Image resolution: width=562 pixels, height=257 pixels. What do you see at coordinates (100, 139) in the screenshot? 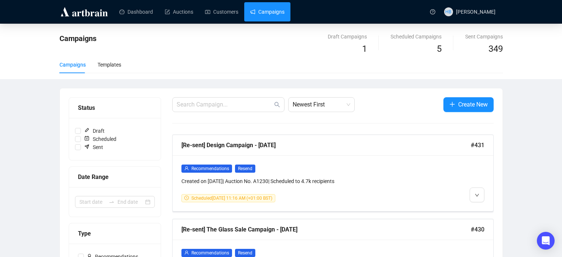
I see `span: Scheduled` at bounding box center [100, 139].